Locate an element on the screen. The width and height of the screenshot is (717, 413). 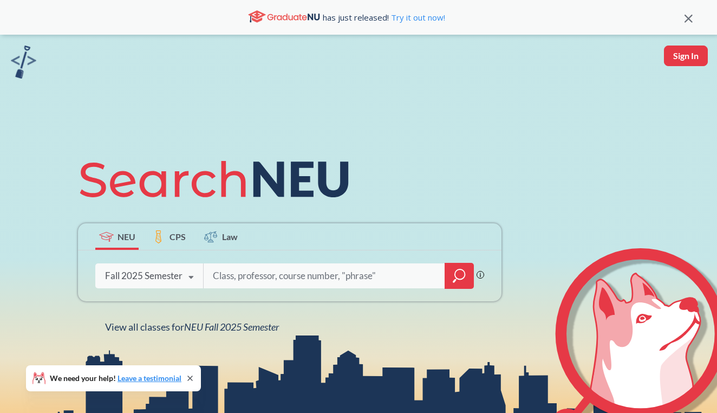
span: has just released! is located at coordinates (384, 17).